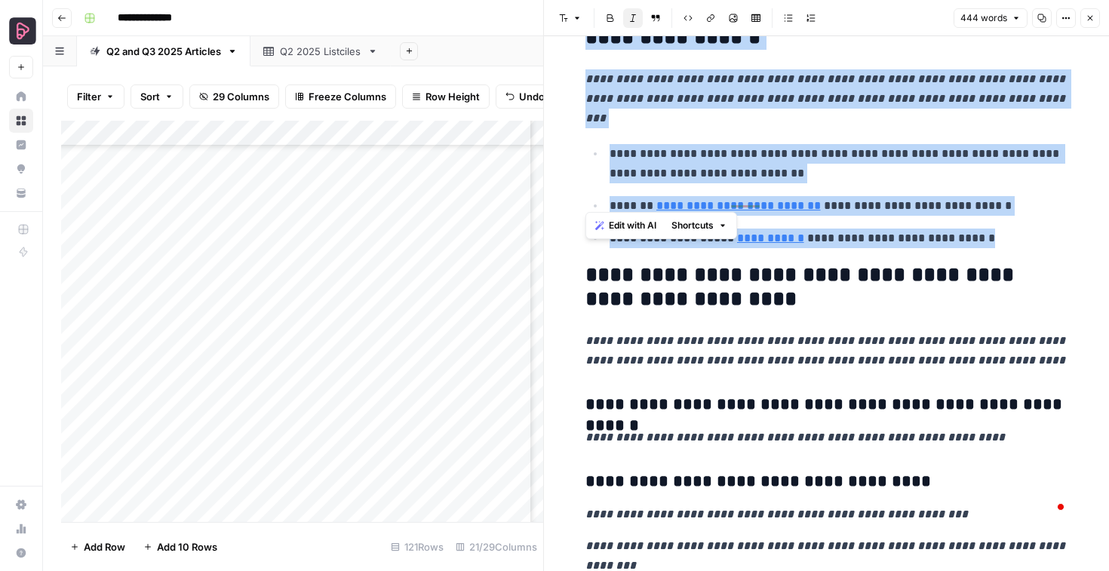 The width and height of the screenshot is (1109, 571). Describe the element at coordinates (23, 31) in the screenshot. I see `img: Preply Business Logo` at that location.